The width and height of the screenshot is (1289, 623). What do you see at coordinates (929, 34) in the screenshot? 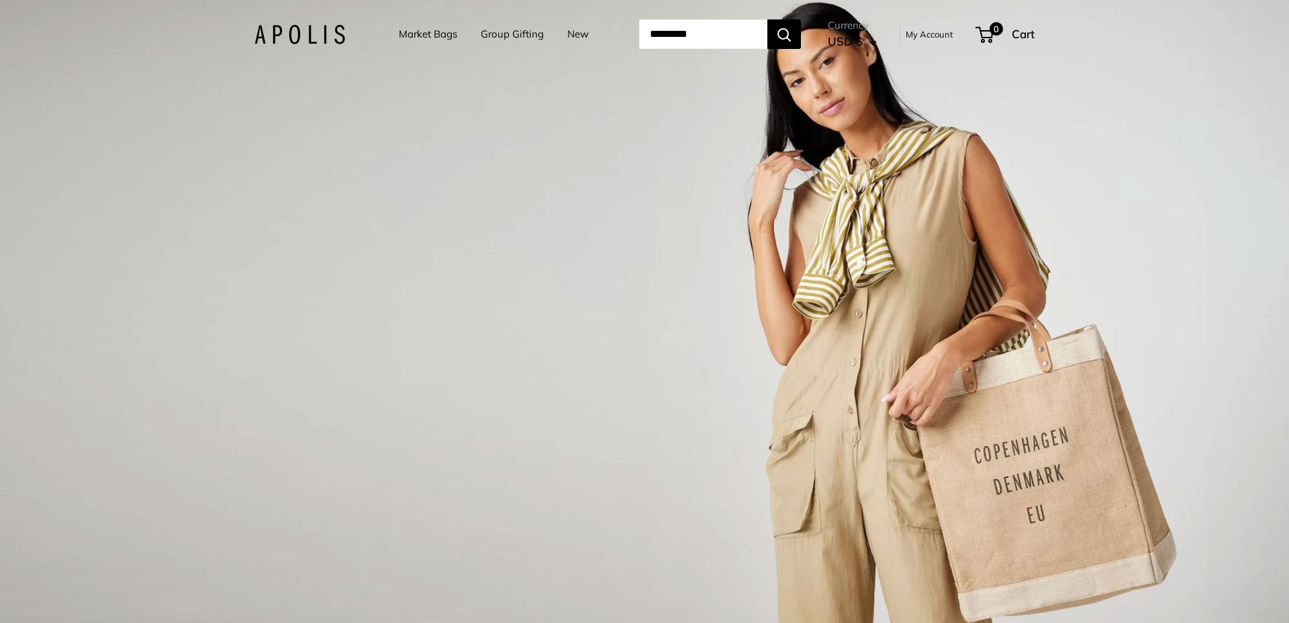
I see `a: My Account` at bounding box center [929, 34].